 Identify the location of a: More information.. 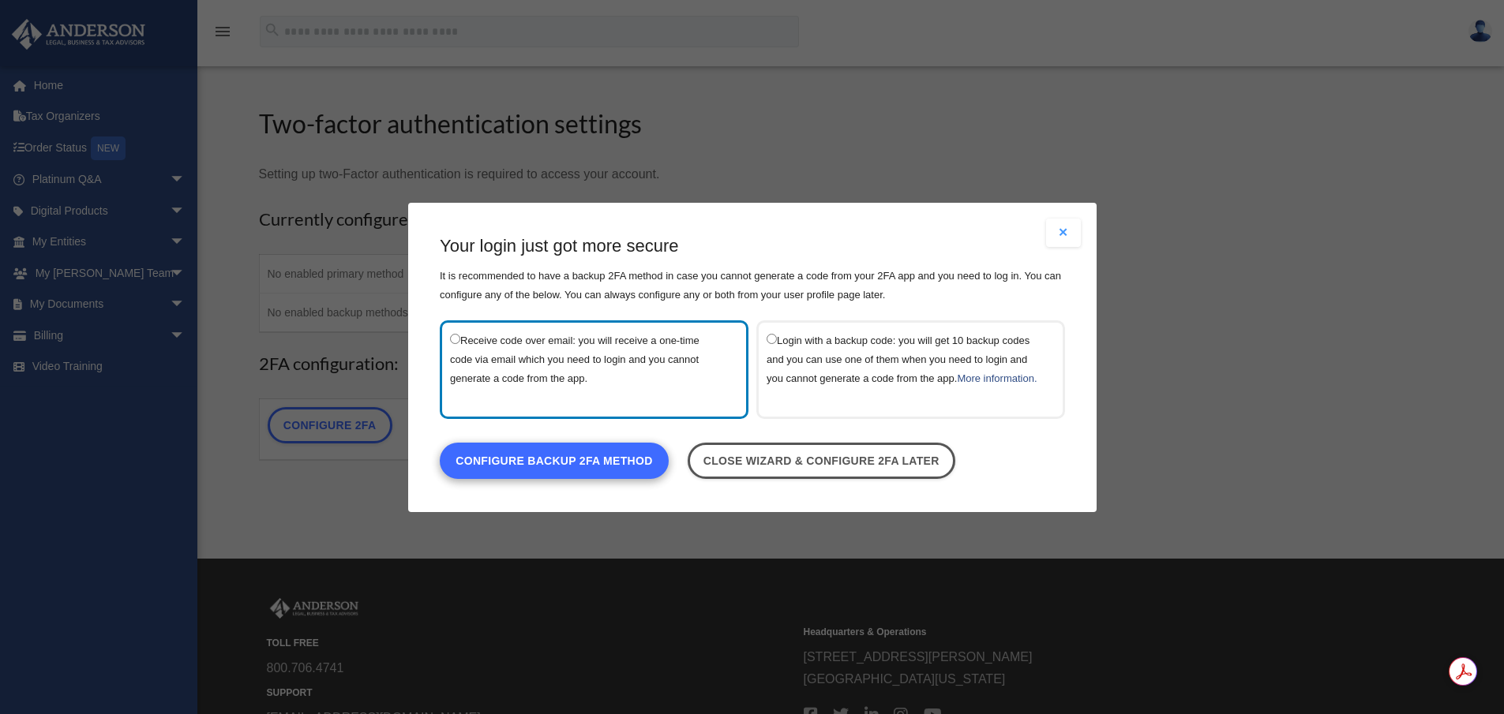
(996, 377).